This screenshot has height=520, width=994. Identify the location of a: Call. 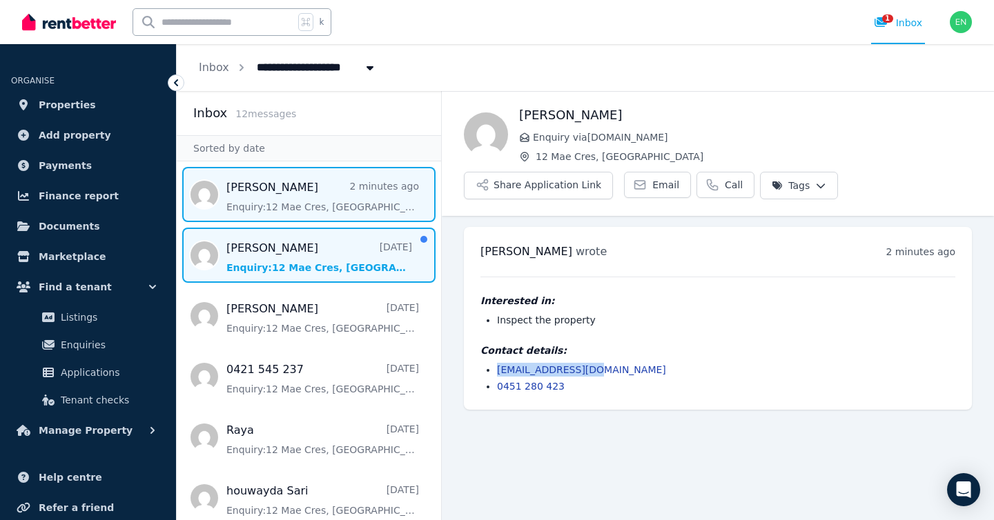
(725, 185).